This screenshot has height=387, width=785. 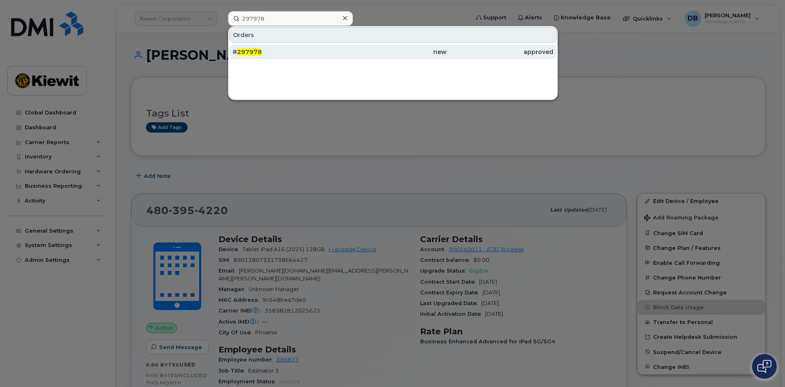 I want to click on div: new, so click(x=392, y=52).